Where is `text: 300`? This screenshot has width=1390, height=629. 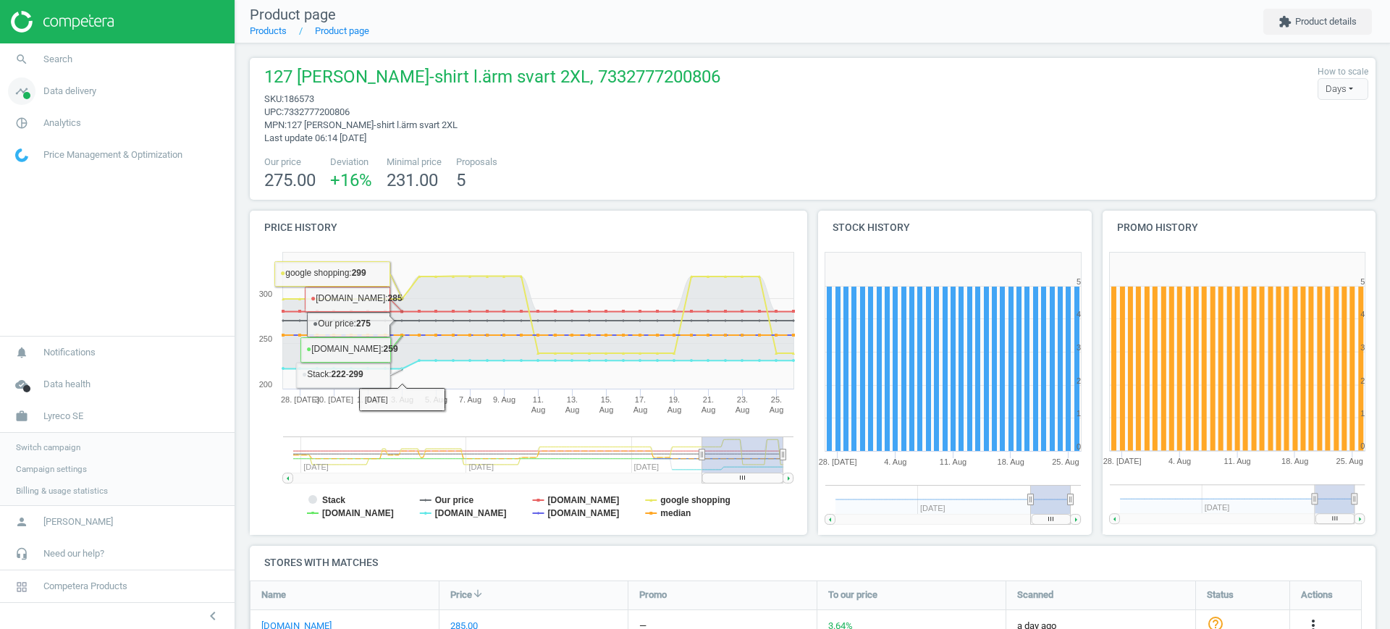 text: 300 is located at coordinates (266, 294).